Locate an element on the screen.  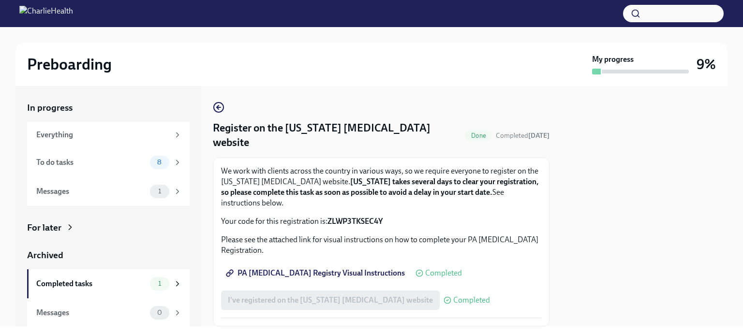
h2: Preboarding is located at coordinates (69, 64).